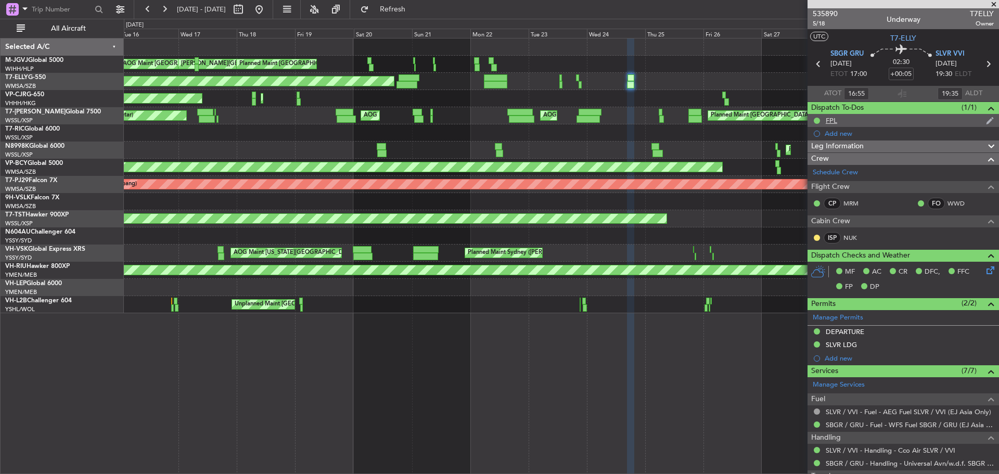 This screenshot has height=474, width=999. Describe the element at coordinates (877, 272) in the screenshot. I see `span: AC` at that location.